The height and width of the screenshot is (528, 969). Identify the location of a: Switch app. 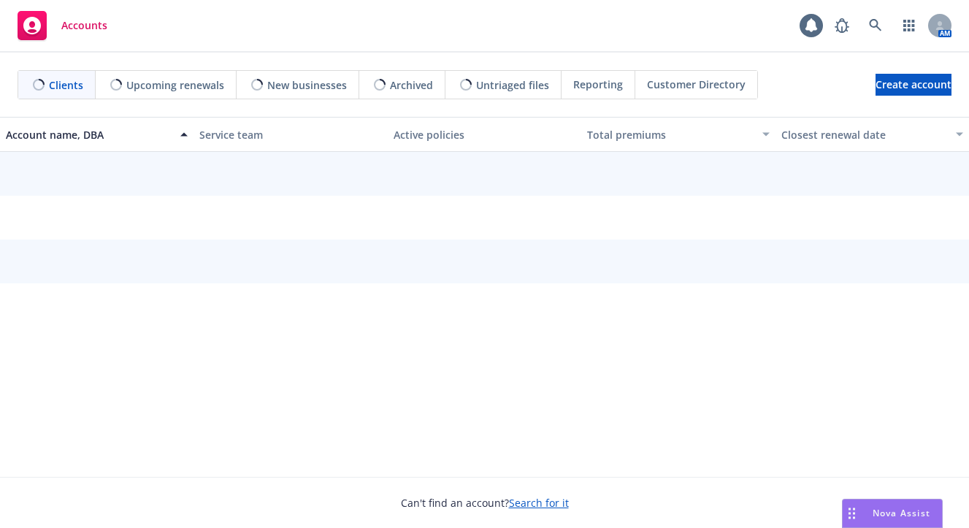
(909, 26).